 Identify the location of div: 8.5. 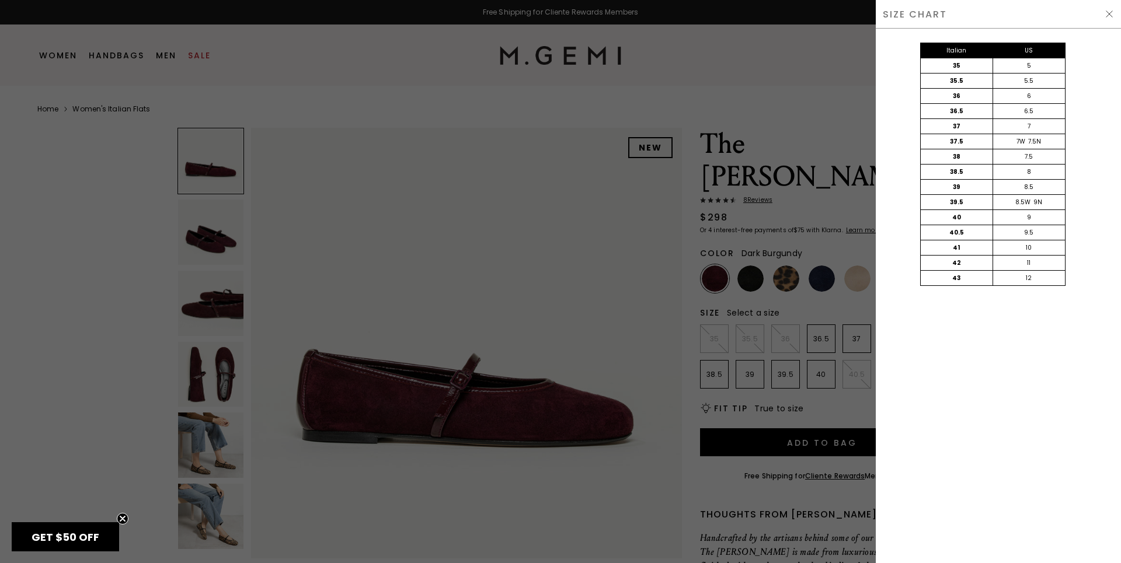
(1029, 187).